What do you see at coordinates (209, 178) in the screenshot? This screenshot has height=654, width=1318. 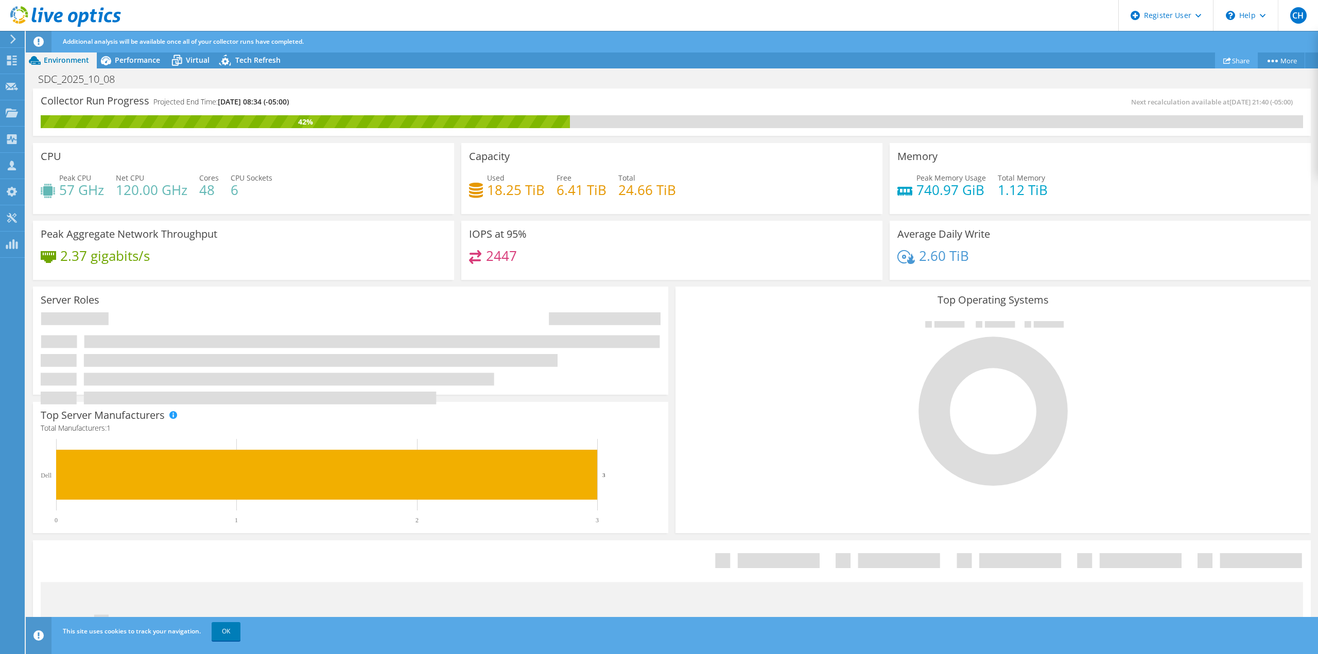 I see `span: Cores` at bounding box center [209, 178].